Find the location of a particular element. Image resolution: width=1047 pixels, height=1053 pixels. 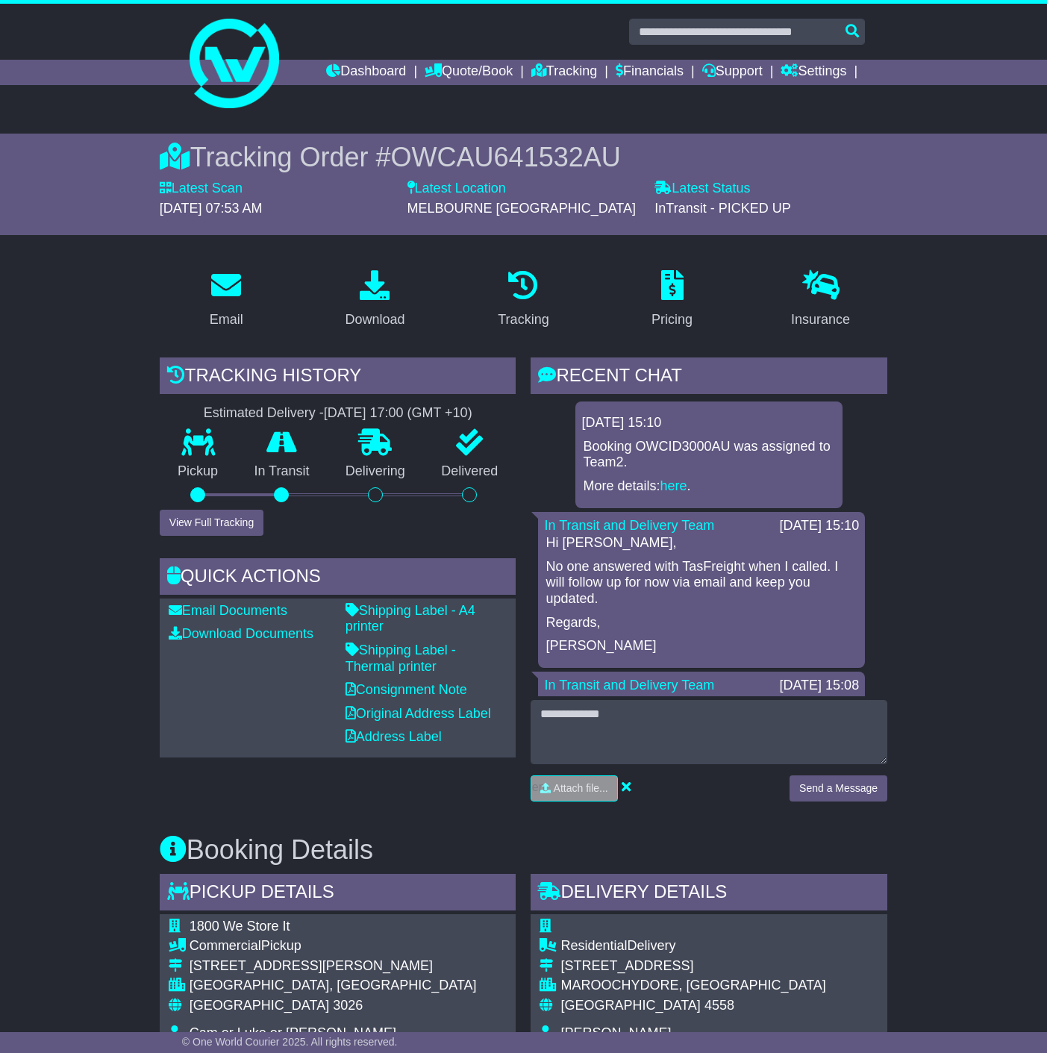

a: Shipping Label - A4 printer is located at coordinates (410, 618).